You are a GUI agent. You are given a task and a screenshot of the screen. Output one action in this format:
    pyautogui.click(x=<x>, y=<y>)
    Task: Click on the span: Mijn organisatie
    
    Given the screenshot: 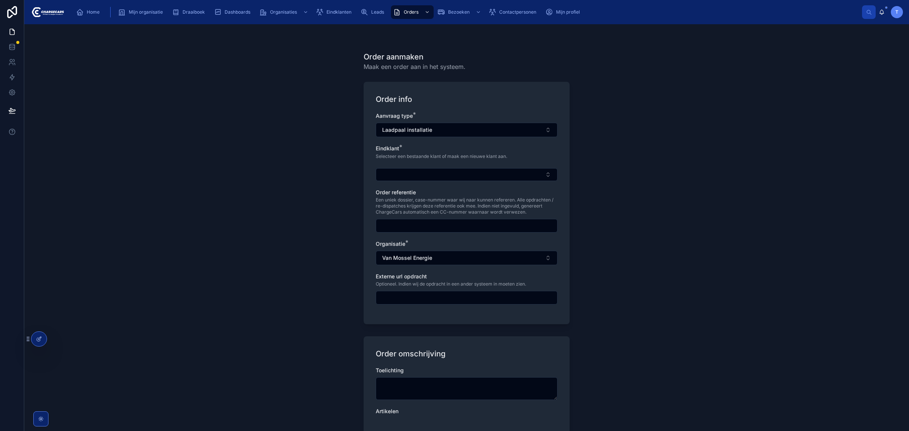 What is the action you would take?
    pyautogui.click(x=146, y=12)
    